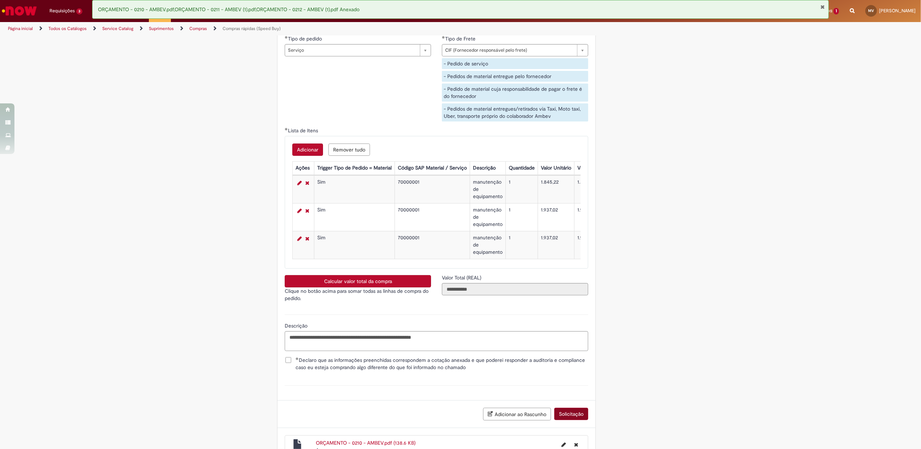 The width and height of the screenshot is (921, 449). Describe the element at coordinates (556, 168) in the screenshot. I see `th: Valor Unitário` at that location.